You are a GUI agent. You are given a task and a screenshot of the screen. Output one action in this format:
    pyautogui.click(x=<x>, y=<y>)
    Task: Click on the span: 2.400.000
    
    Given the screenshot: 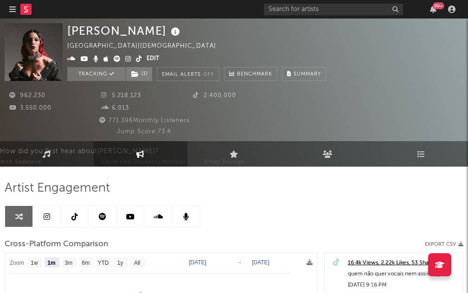 What is the action you would take?
    pyautogui.click(x=214, y=95)
    